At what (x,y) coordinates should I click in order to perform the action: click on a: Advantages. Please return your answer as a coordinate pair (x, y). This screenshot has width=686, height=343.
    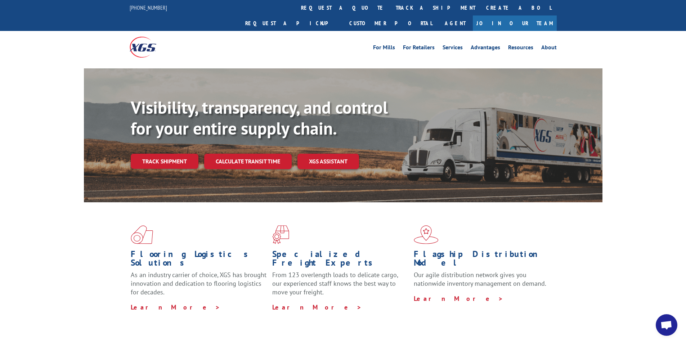
    Looking at the image, I should click on (485, 49).